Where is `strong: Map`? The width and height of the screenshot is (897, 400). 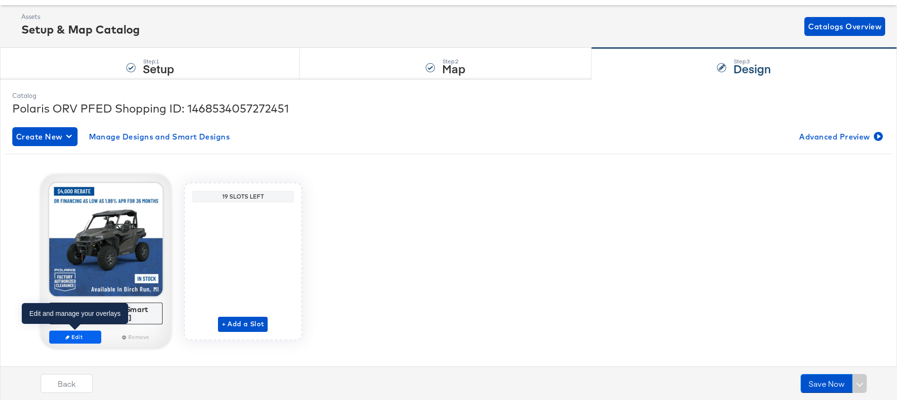 strong: Map is located at coordinates (453, 68).